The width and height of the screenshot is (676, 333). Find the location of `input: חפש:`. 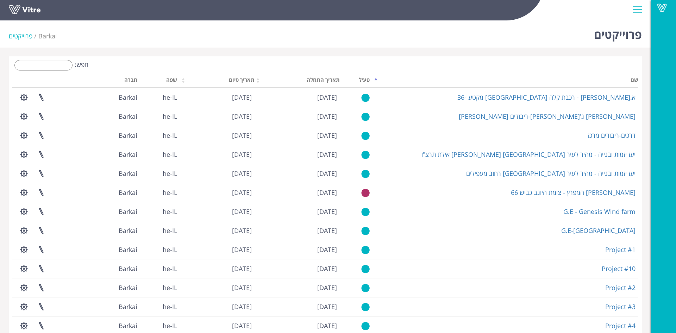

input: חפש: is located at coordinates (43, 65).